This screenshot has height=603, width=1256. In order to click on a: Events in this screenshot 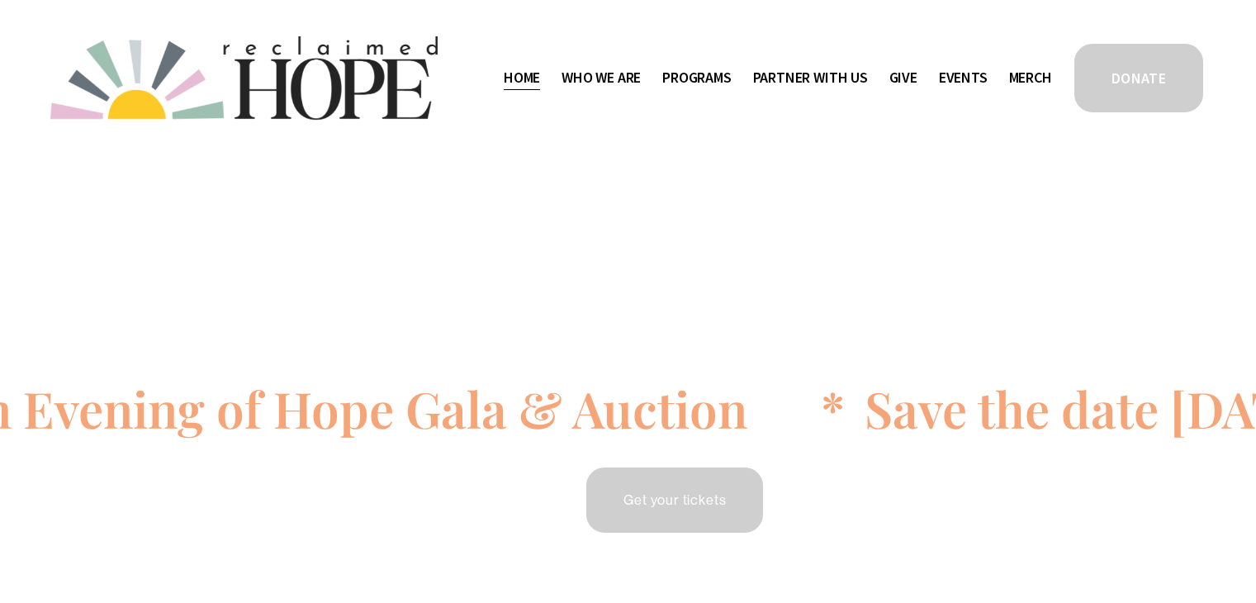, I will do `click(963, 78)`.